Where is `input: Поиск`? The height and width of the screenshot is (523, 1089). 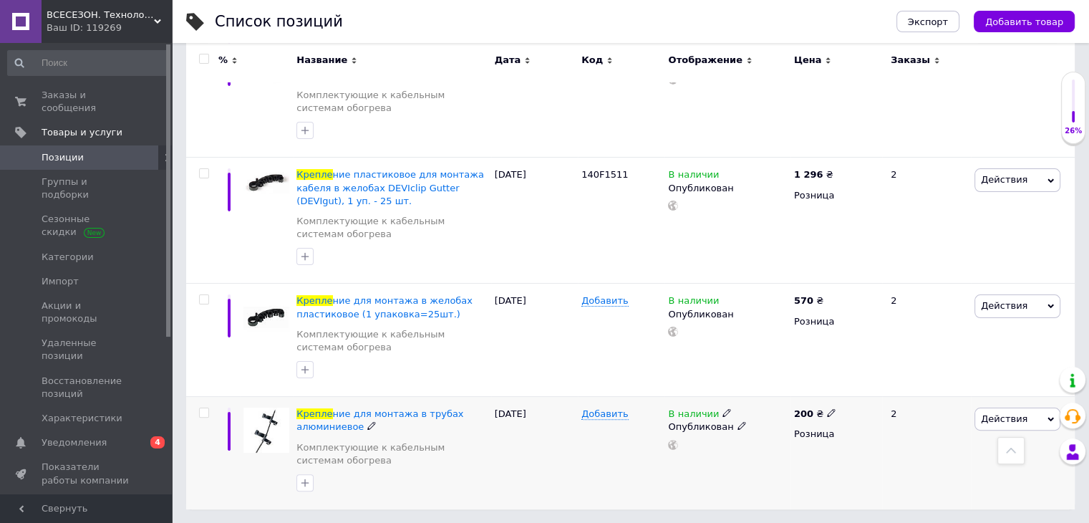 input: Поиск is located at coordinates (88, 63).